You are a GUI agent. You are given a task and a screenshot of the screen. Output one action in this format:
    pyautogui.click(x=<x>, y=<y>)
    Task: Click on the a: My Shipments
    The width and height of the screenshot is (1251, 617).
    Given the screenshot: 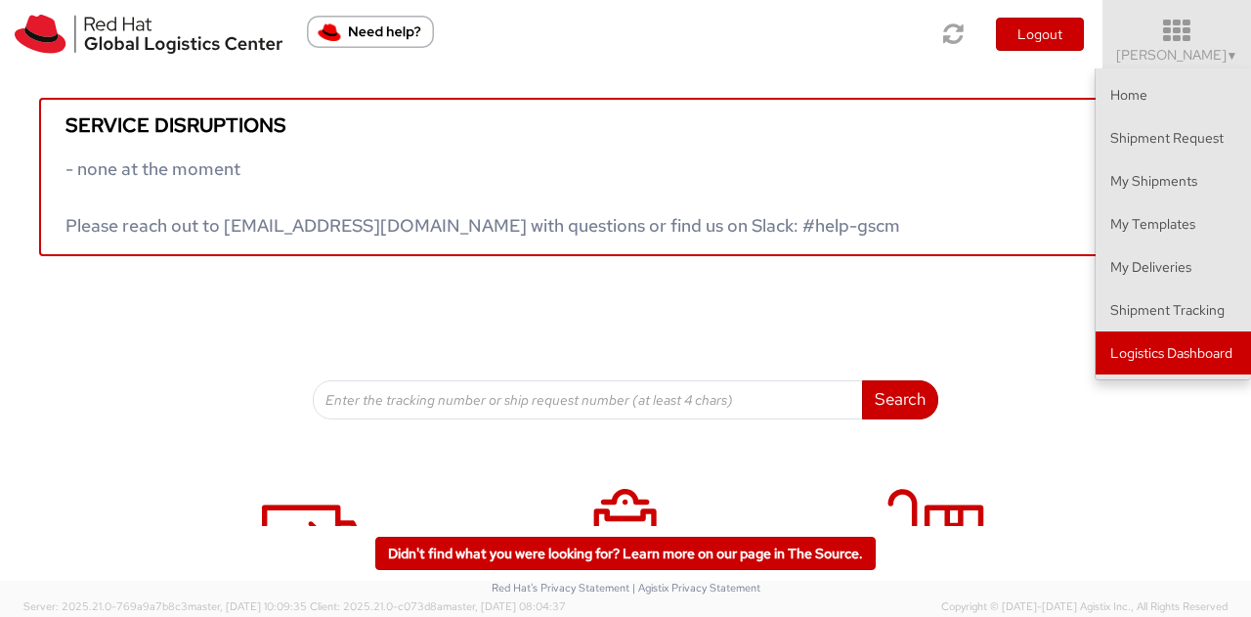 What is the action you would take?
    pyautogui.click(x=1172, y=181)
    